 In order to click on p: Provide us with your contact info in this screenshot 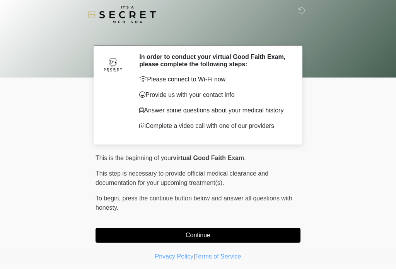, I will do `click(214, 95)`.